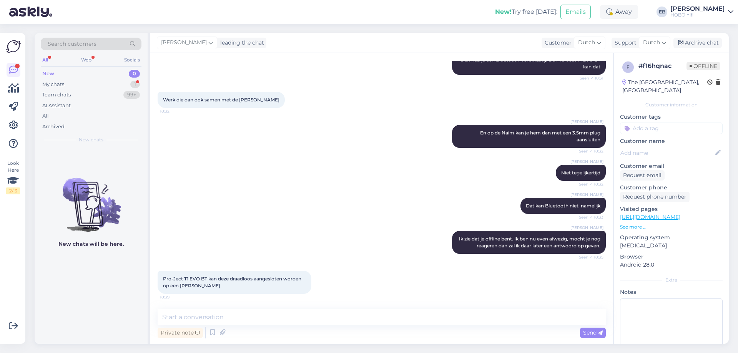 This screenshot has width=738, height=353. What do you see at coordinates (135, 85) in the screenshot?
I see `div: 1` at bounding box center [135, 85].